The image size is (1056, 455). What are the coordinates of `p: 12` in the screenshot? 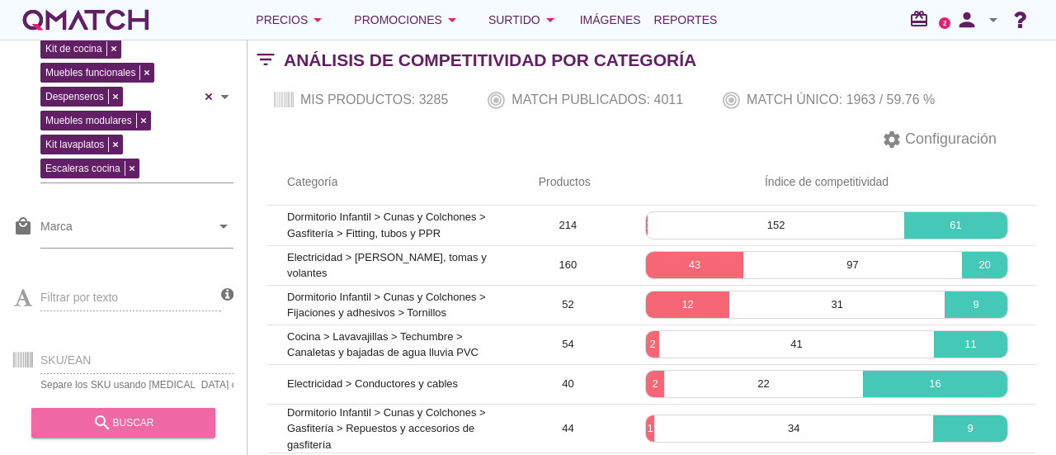 It's located at (687, 304).